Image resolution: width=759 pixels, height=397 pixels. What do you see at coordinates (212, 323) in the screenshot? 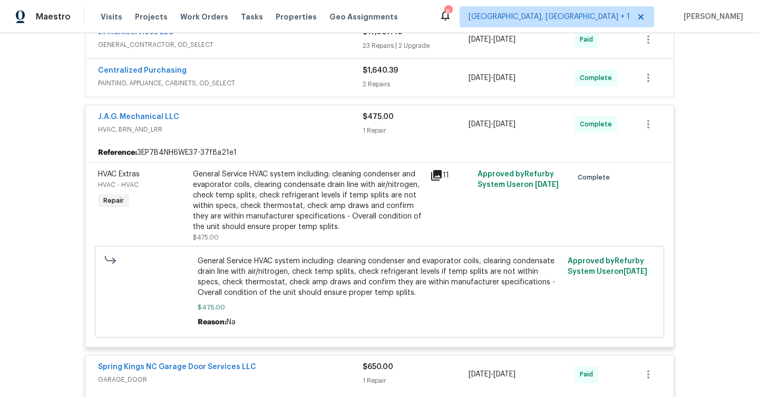
I see `span: Reason:` at bounding box center [212, 323].